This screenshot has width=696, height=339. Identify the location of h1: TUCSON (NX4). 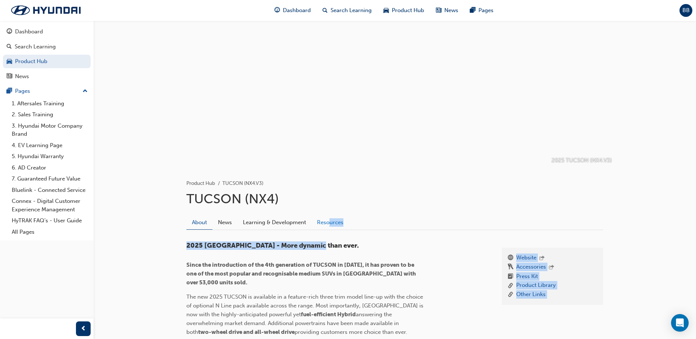
(395, 199).